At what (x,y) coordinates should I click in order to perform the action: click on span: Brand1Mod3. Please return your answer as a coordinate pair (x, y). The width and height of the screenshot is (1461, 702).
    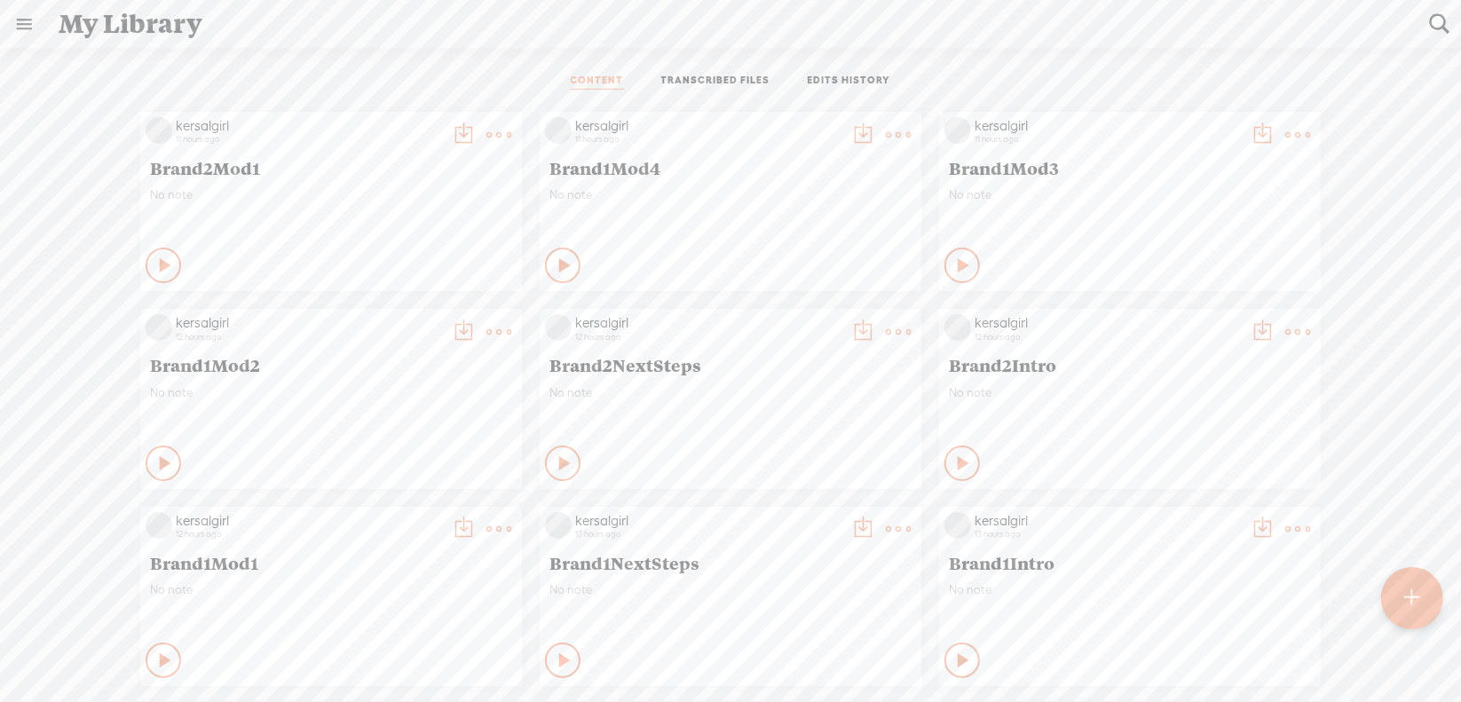
    Looking at the image, I should click on (1130, 168).